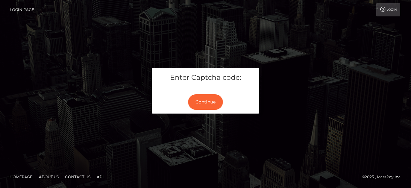 The image size is (411, 188). I want to click on a: Login Page, so click(22, 10).